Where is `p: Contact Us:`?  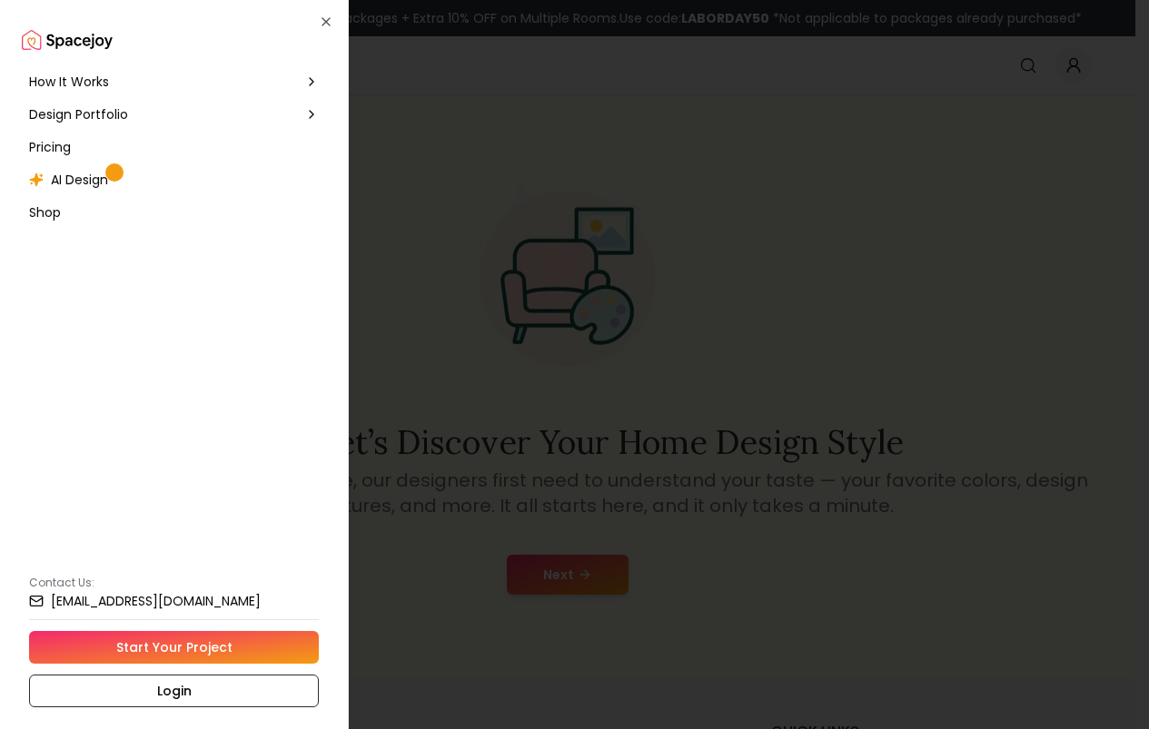 p: Contact Us: is located at coordinates (173, 583).